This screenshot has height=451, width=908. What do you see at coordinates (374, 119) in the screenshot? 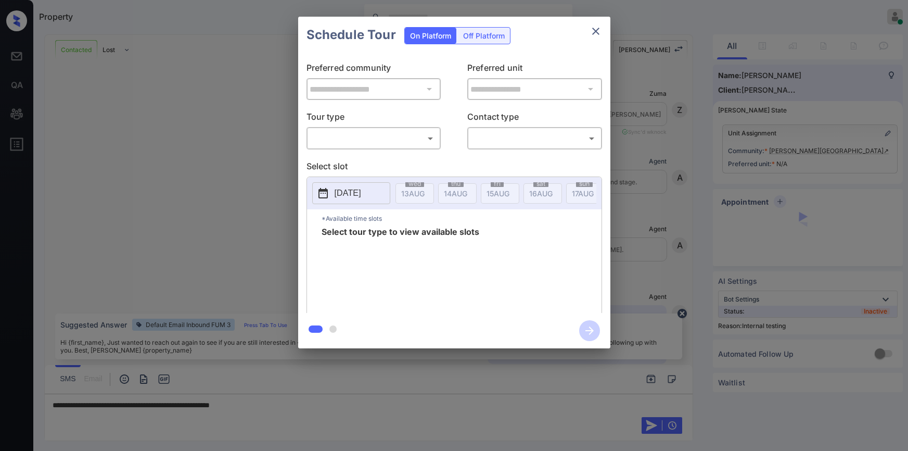
I see `p: Tour type` at bounding box center [374, 119].